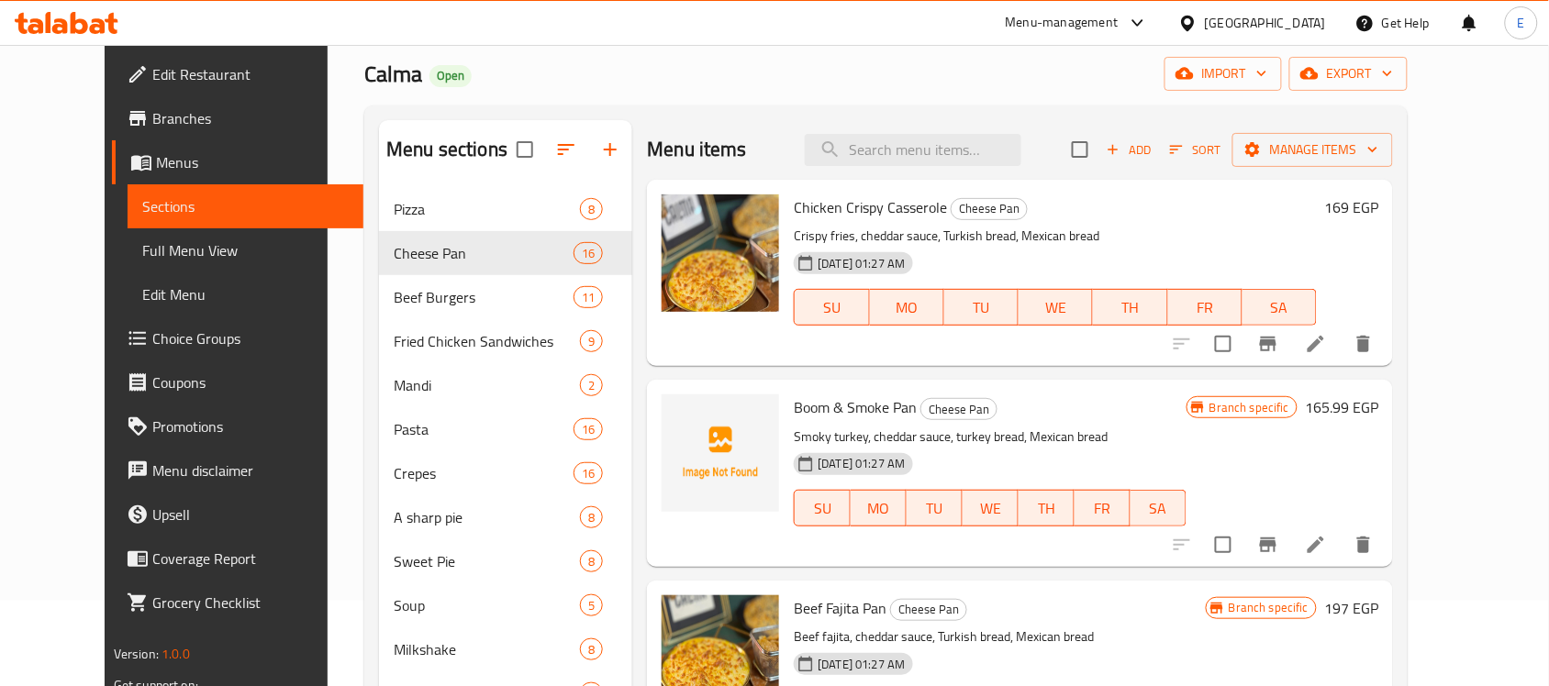 This screenshot has width=1549, height=686. I want to click on h6: 165.99 EGP, so click(1341, 407).